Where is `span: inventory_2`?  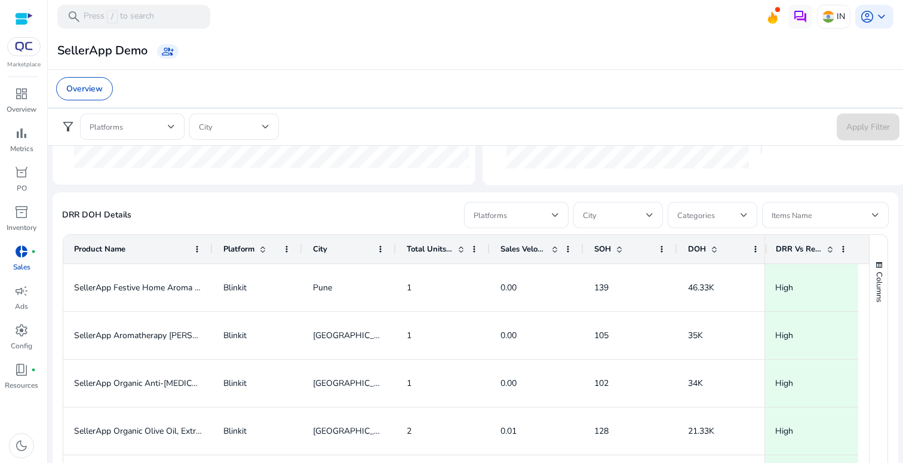 span: inventory_2 is located at coordinates (22, 212).